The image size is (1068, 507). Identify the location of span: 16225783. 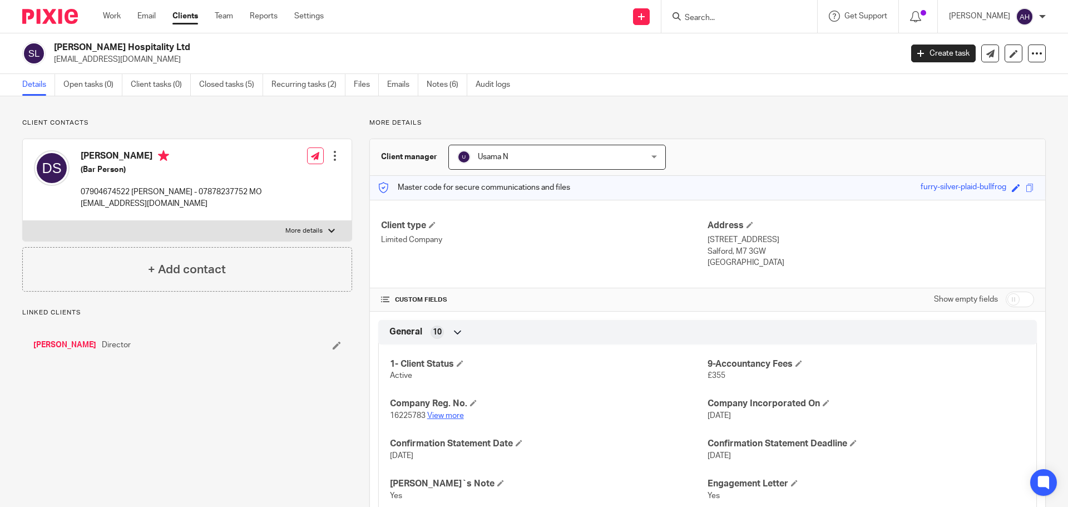
(408, 415).